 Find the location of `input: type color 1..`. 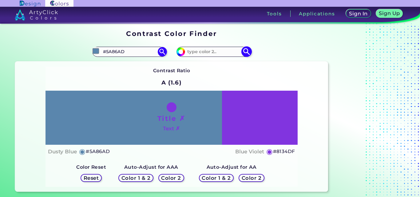

input: type color 1.. is located at coordinates (130, 52).